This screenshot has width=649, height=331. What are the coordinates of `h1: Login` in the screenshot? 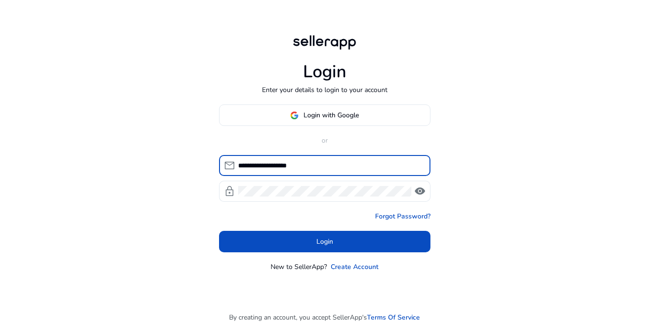 It's located at (325, 72).